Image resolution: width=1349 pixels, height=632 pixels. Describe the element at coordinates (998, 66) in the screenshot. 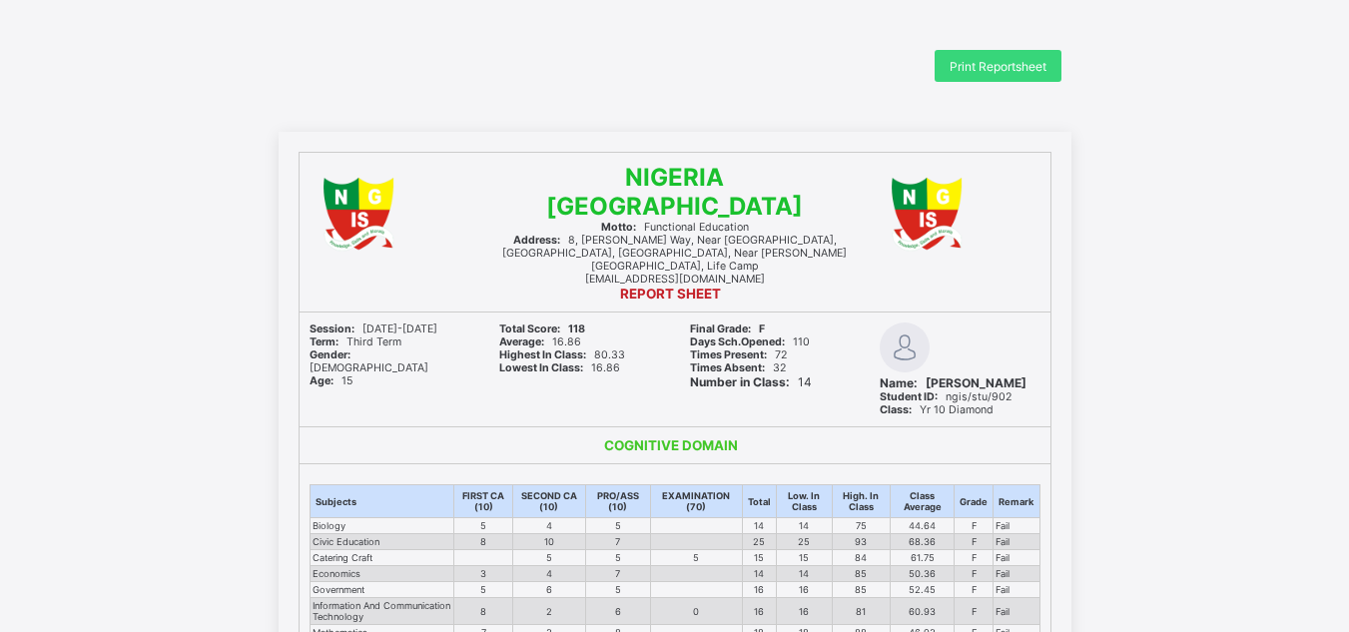

I see `span: Print Reportsheet` at that location.